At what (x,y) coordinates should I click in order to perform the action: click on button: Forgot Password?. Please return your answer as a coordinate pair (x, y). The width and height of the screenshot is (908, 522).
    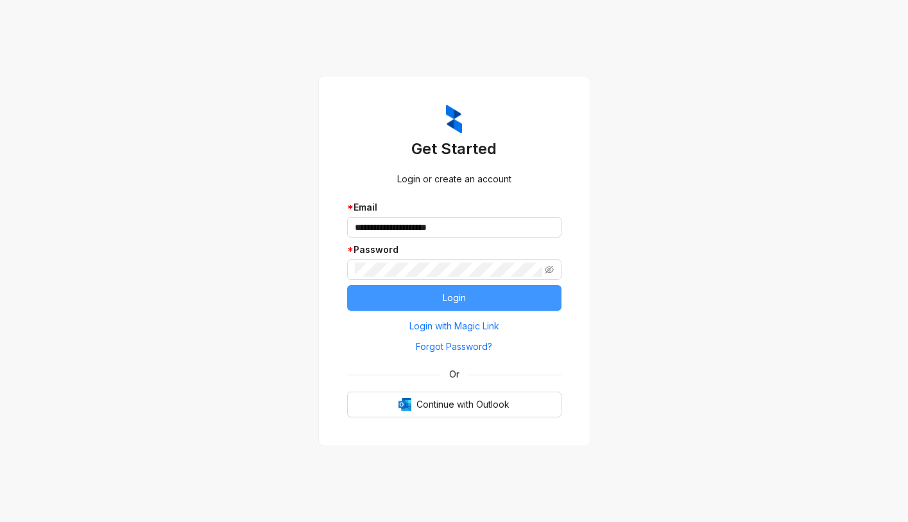
    Looking at the image, I should click on (454, 347).